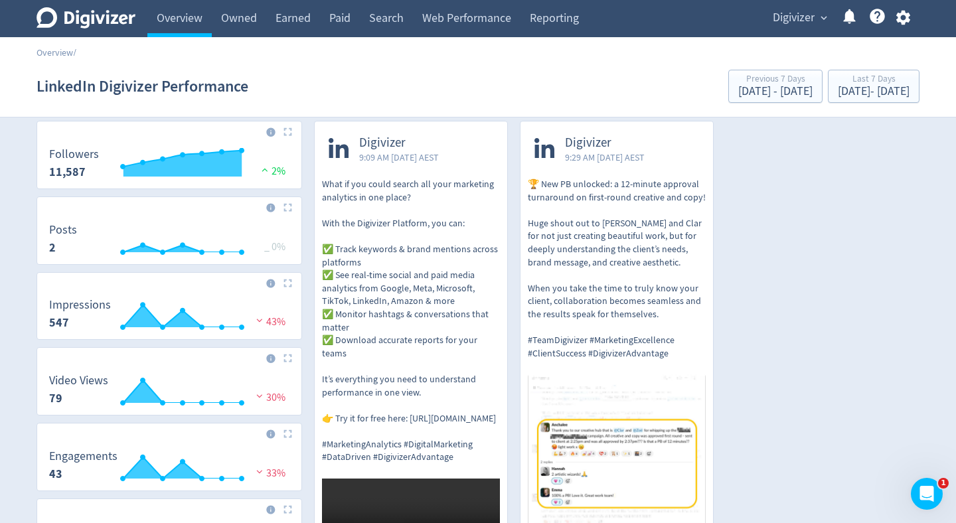 Image resolution: width=956 pixels, height=523 pixels. Describe the element at coordinates (776, 80) in the screenshot. I see `div: Previous 7 Days` at that location.